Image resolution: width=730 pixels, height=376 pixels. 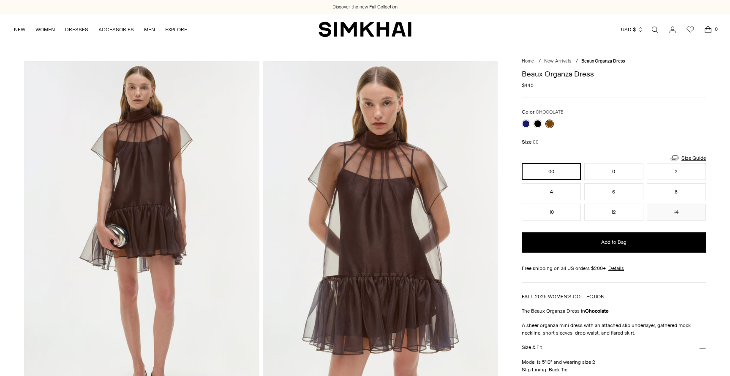 I want to click on a: New Arrivals, so click(x=558, y=61).